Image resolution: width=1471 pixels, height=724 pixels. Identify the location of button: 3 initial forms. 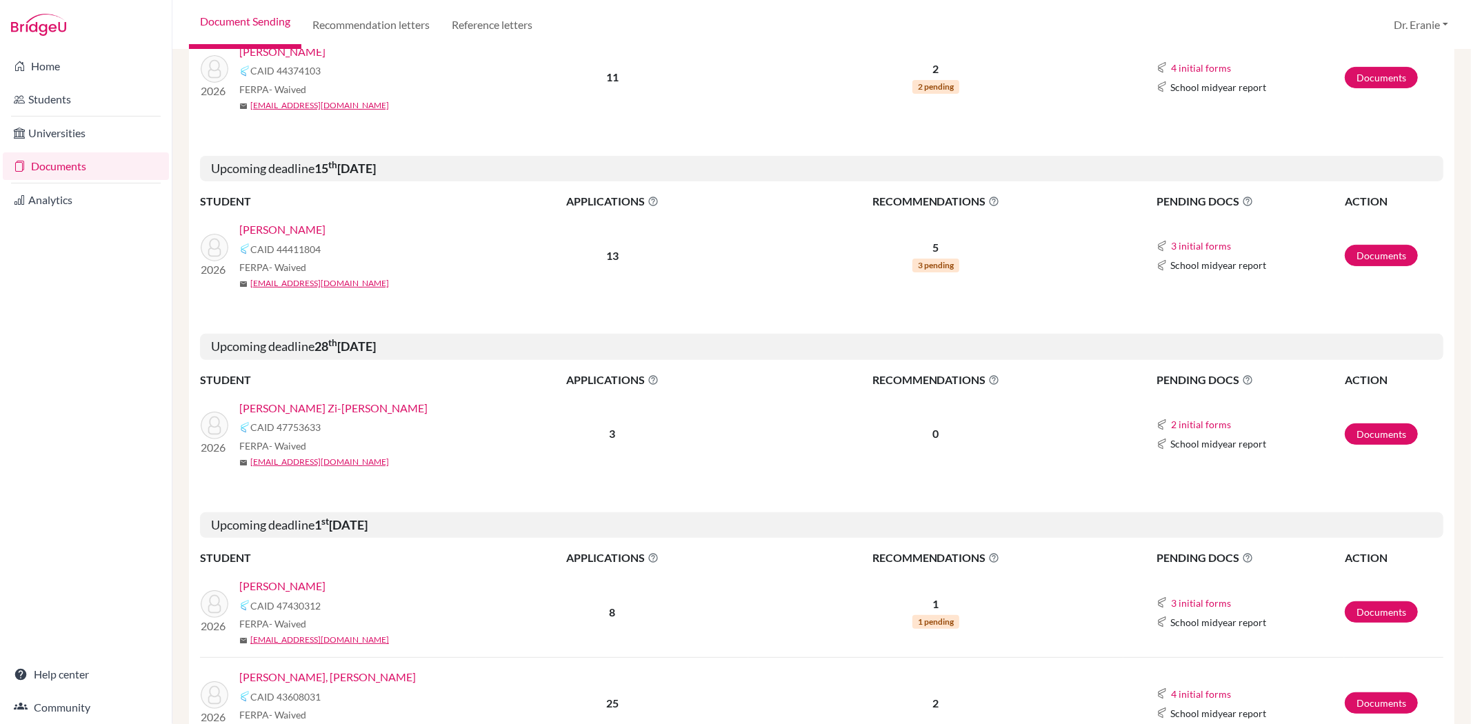
(1200, 603).